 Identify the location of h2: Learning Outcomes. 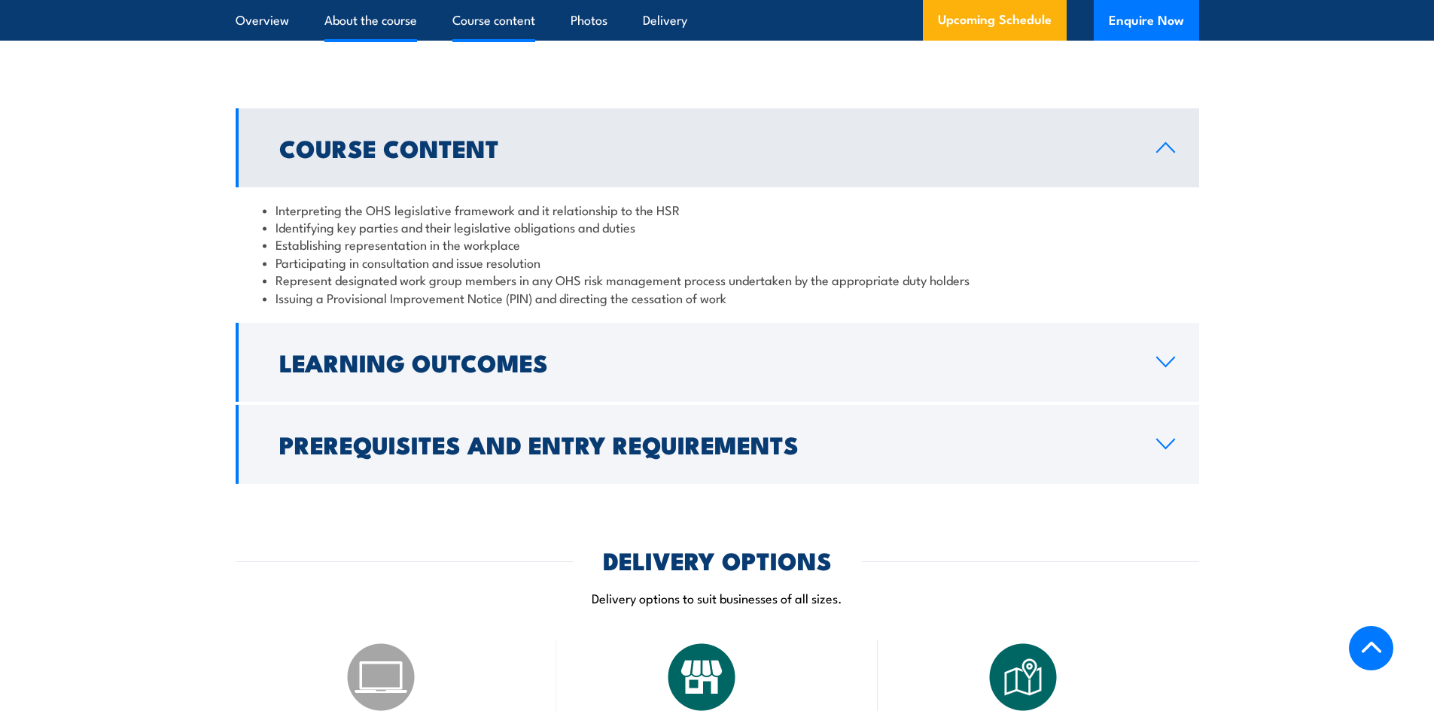
(705, 362).